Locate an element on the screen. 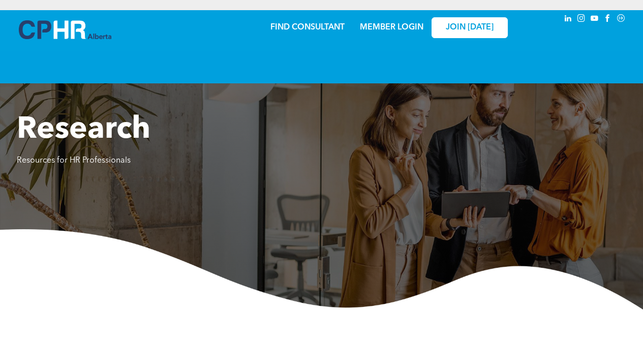 Image resolution: width=643 pixels, height=338 pixels. a: facebook is located at coordinates (608, 19).